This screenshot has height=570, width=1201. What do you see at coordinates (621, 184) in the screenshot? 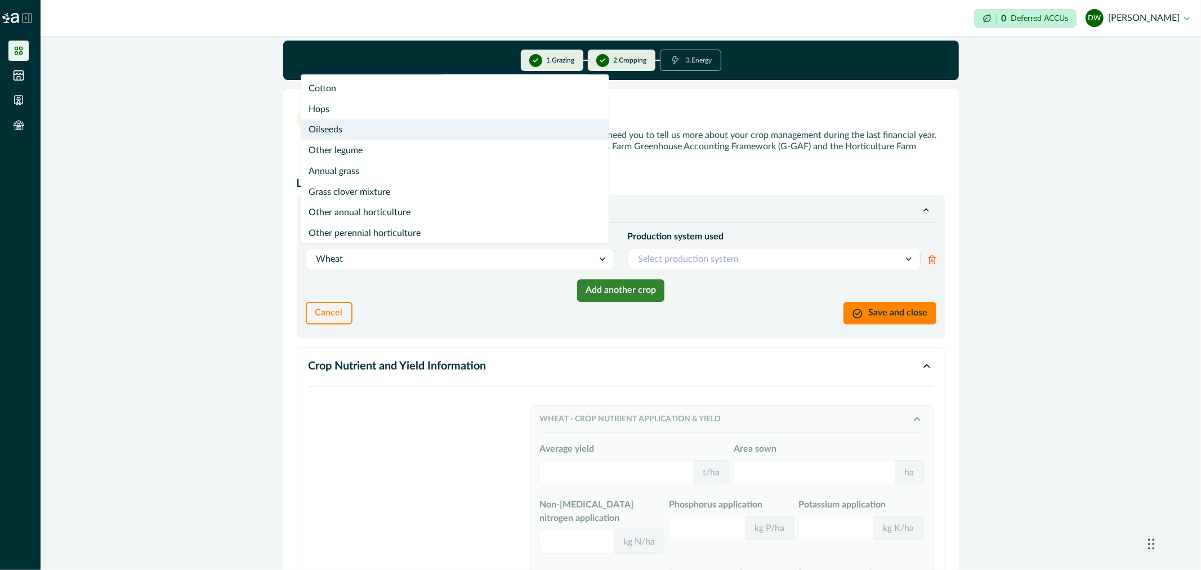
I see `p: Land Area Information` at bounding box center [621, 184].